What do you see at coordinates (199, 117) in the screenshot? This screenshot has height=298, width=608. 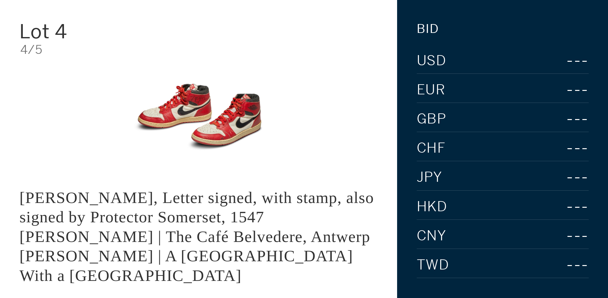 I see `img: King Edward VI, Letter signed, with stamp, also signed by Protector Somerset, 1547 LOUIS VAN ENGE...` at bounding box center [199, 117].